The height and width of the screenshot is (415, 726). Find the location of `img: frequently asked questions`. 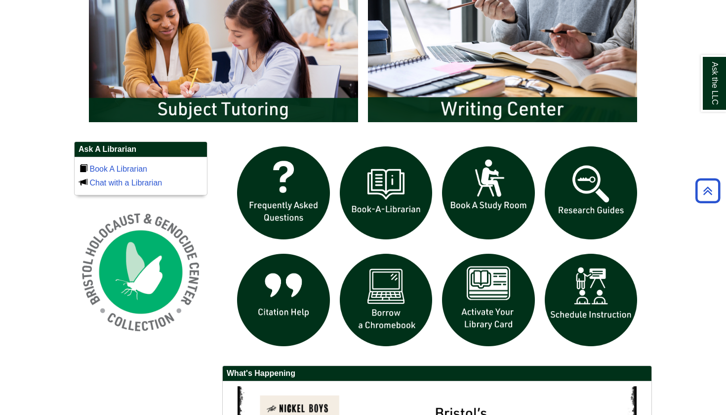

img: frequently asked questions is located at coordinates (284, 193).